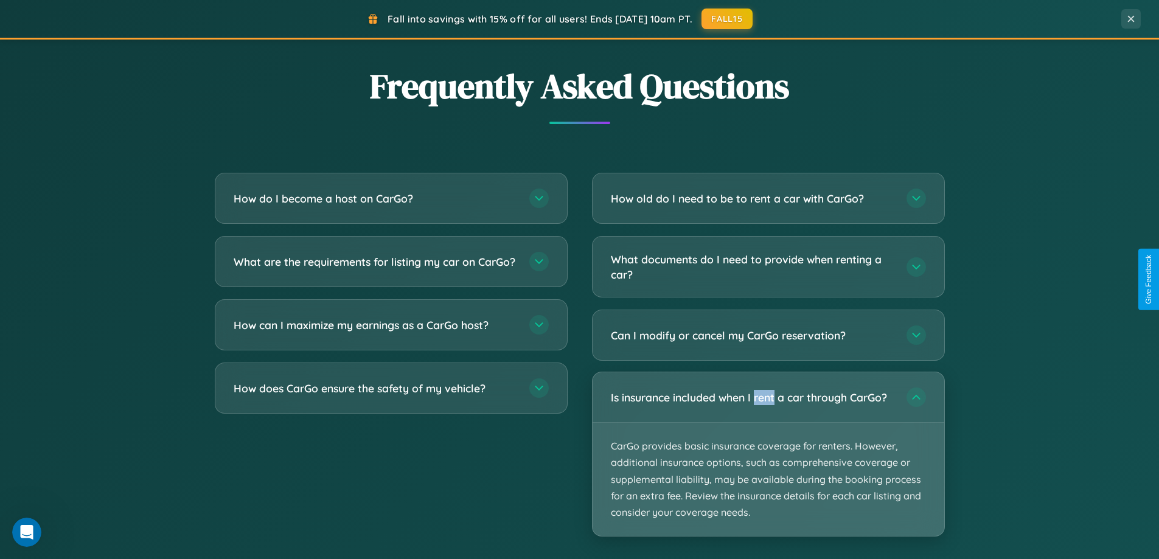 Image resolution: width=1159 pixels, height=559 pixels. Describe the element at coordinates (376, 262) in the screenshot. I see `h3: What are the requirements for listing my car on CarGo?` at that location.